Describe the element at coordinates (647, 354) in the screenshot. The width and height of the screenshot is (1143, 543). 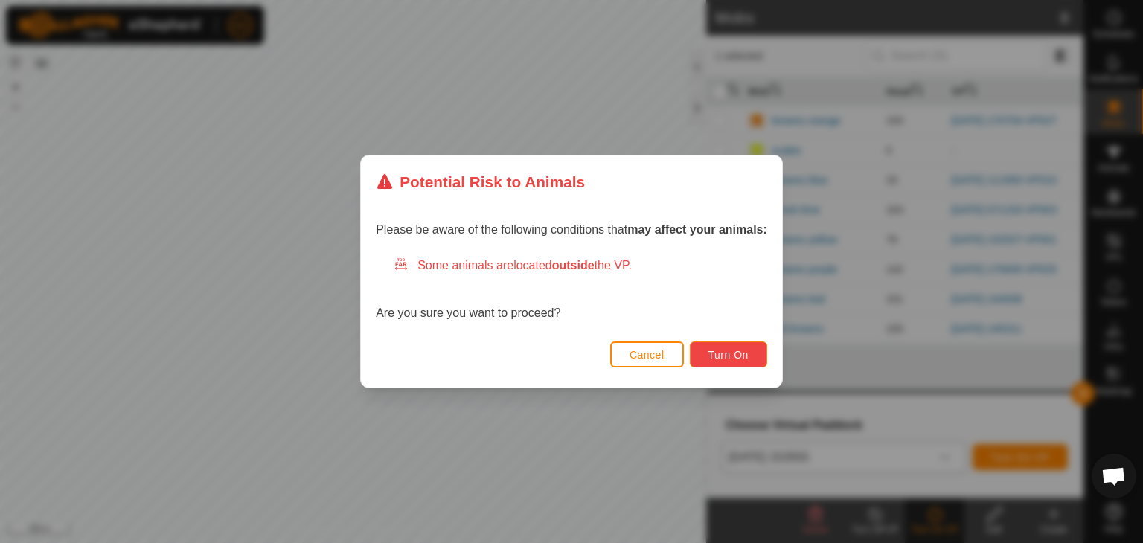
I see `button: Cancel` at that location.